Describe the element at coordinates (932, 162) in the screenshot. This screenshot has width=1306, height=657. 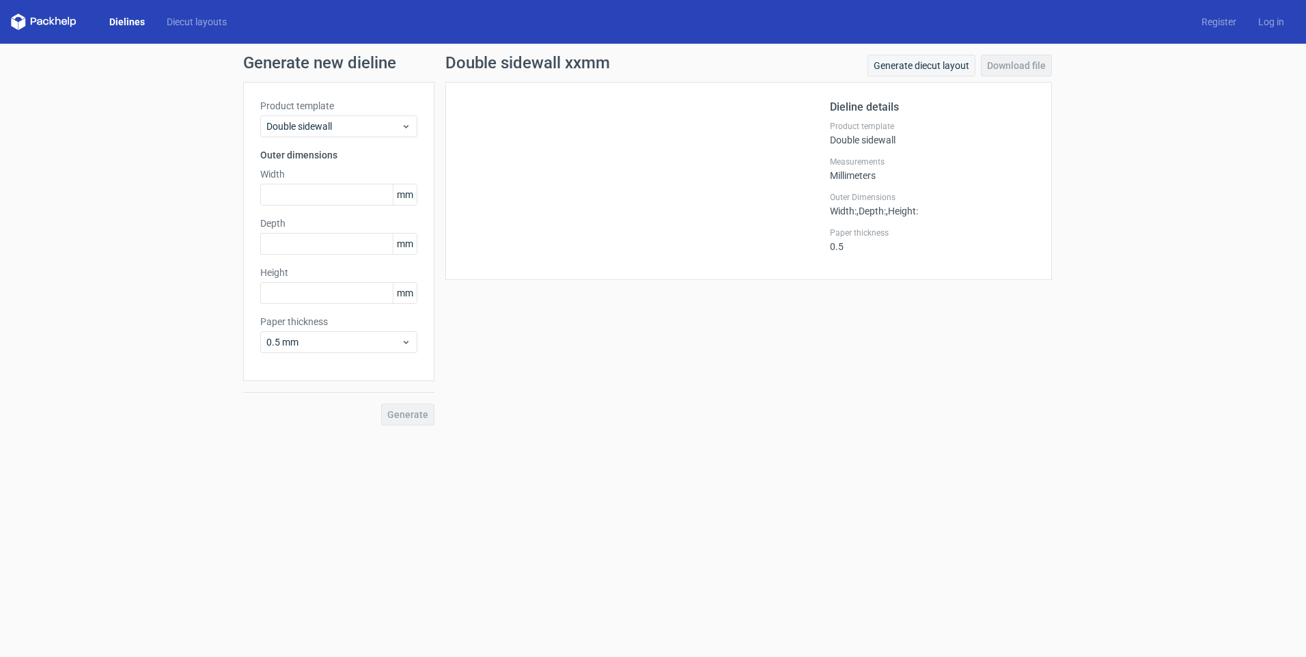
I see `label: Measurements` at that location.